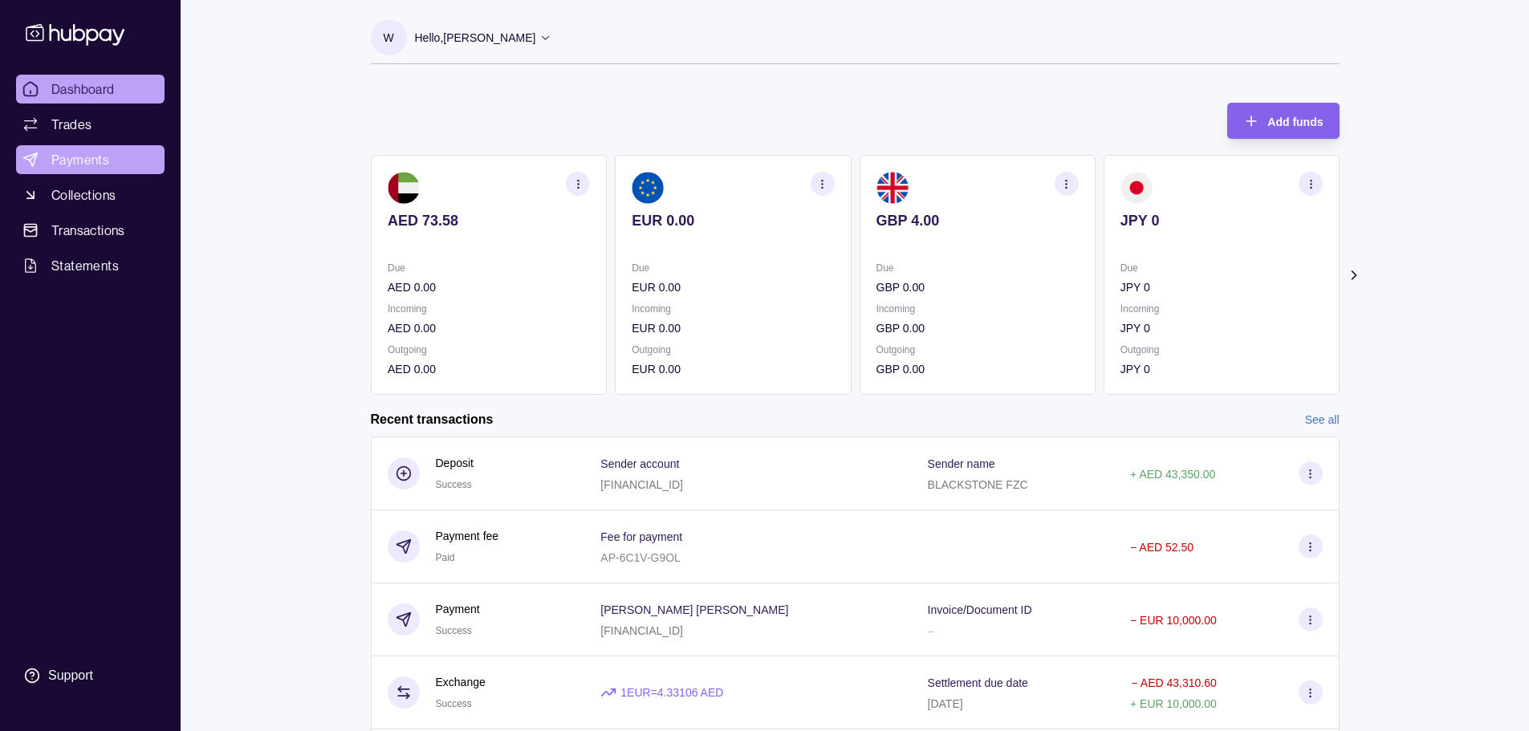  What do you see at coordinates (980, 610) in the screenshot?
I see `p: Invoice/Document ID` at bounding box center [980, 610].